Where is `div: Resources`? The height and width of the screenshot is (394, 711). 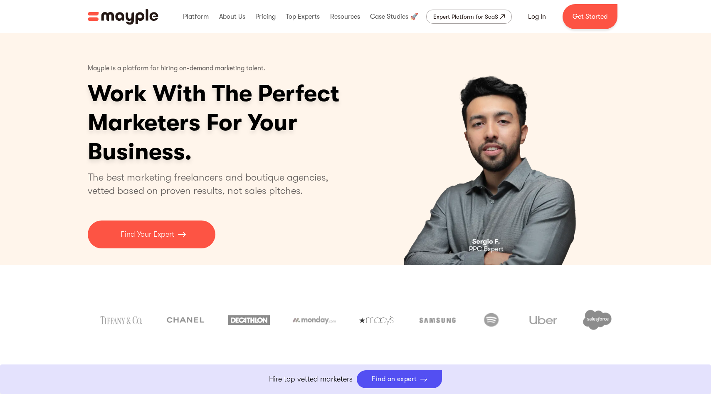
div: Resources is located at coordinates (345, 17).